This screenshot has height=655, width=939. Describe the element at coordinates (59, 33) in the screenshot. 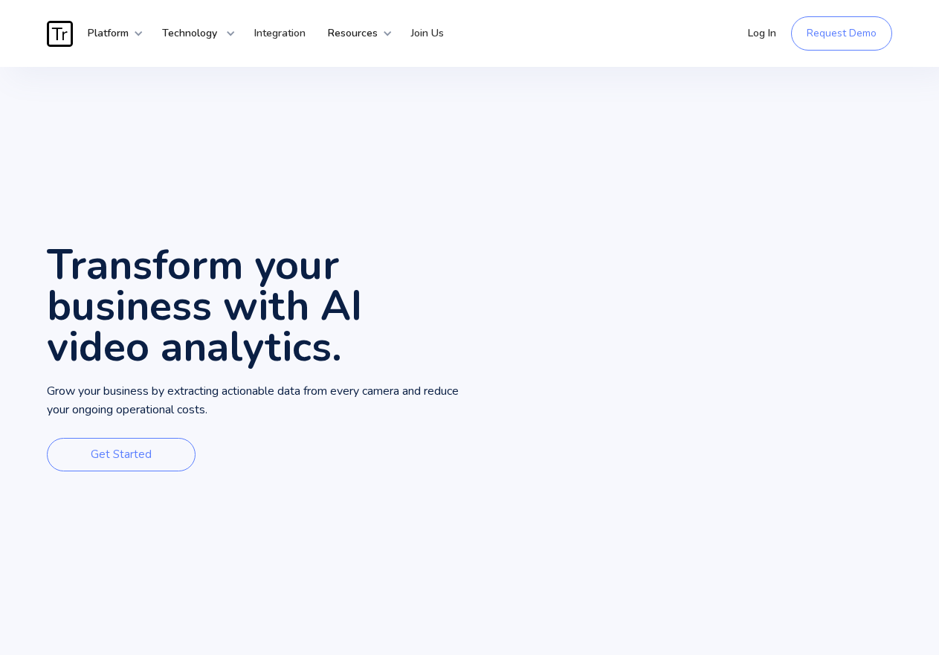

I see `img: Traces Logo` at that location.